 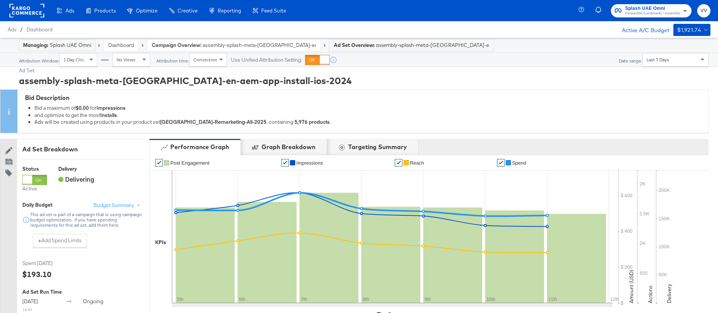 What do you see at coordinates (200, 147) in the screenshot?
I see `div: Performance Graph` at bounding box center [200, 147].